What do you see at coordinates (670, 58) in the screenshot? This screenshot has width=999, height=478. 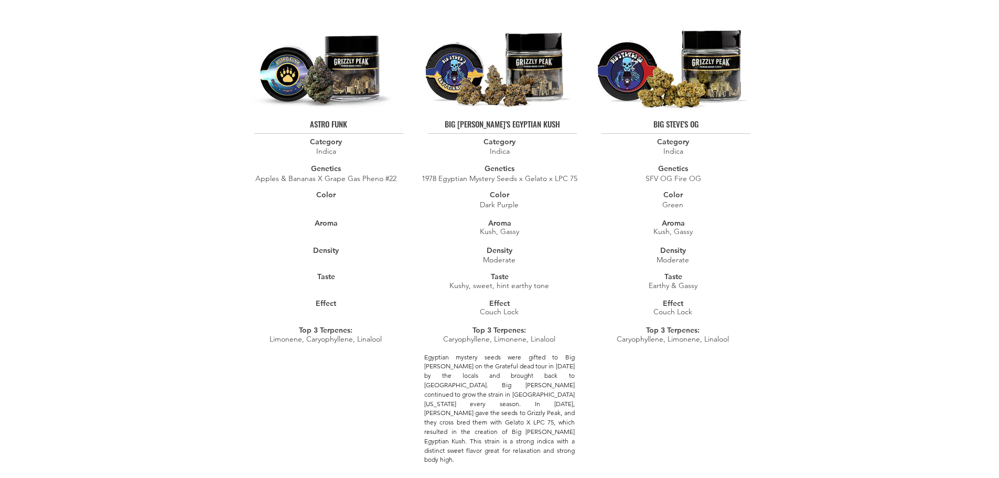 I see `img: BIG STEVE'S OG` at bounding box center [670, 58].